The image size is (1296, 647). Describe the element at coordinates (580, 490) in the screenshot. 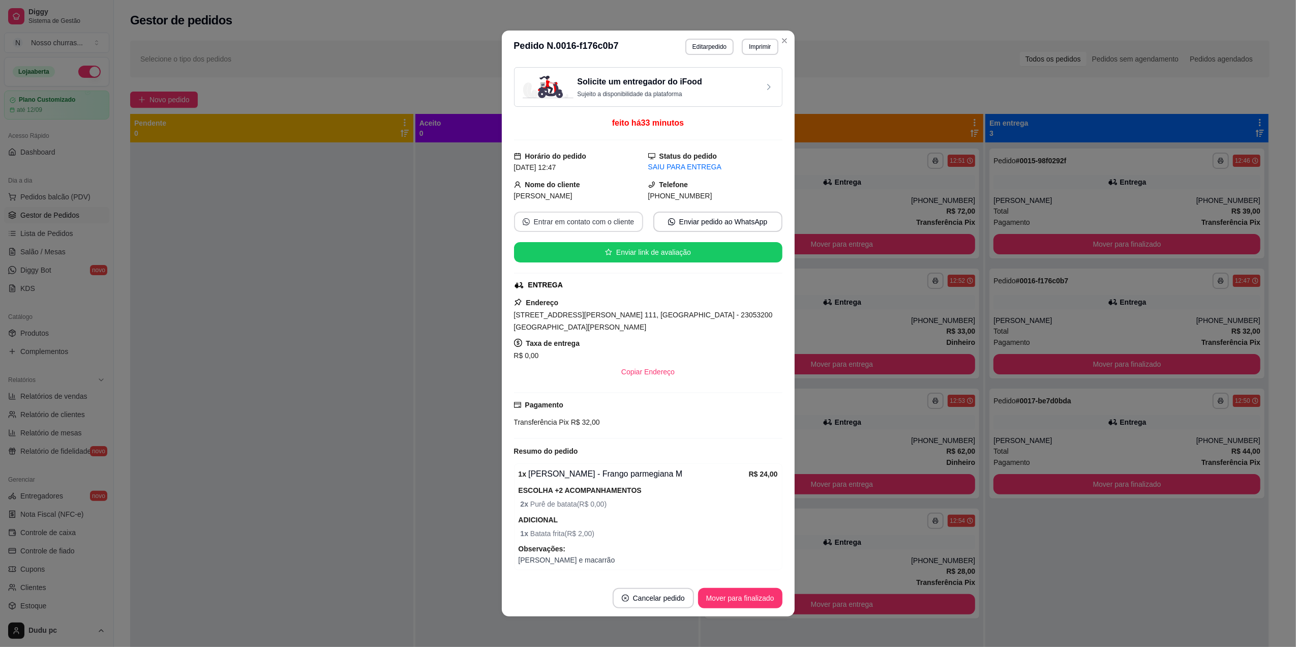

I see `strong: ESCOLHA +2 ACOMPANHAMENTOS` at that location.